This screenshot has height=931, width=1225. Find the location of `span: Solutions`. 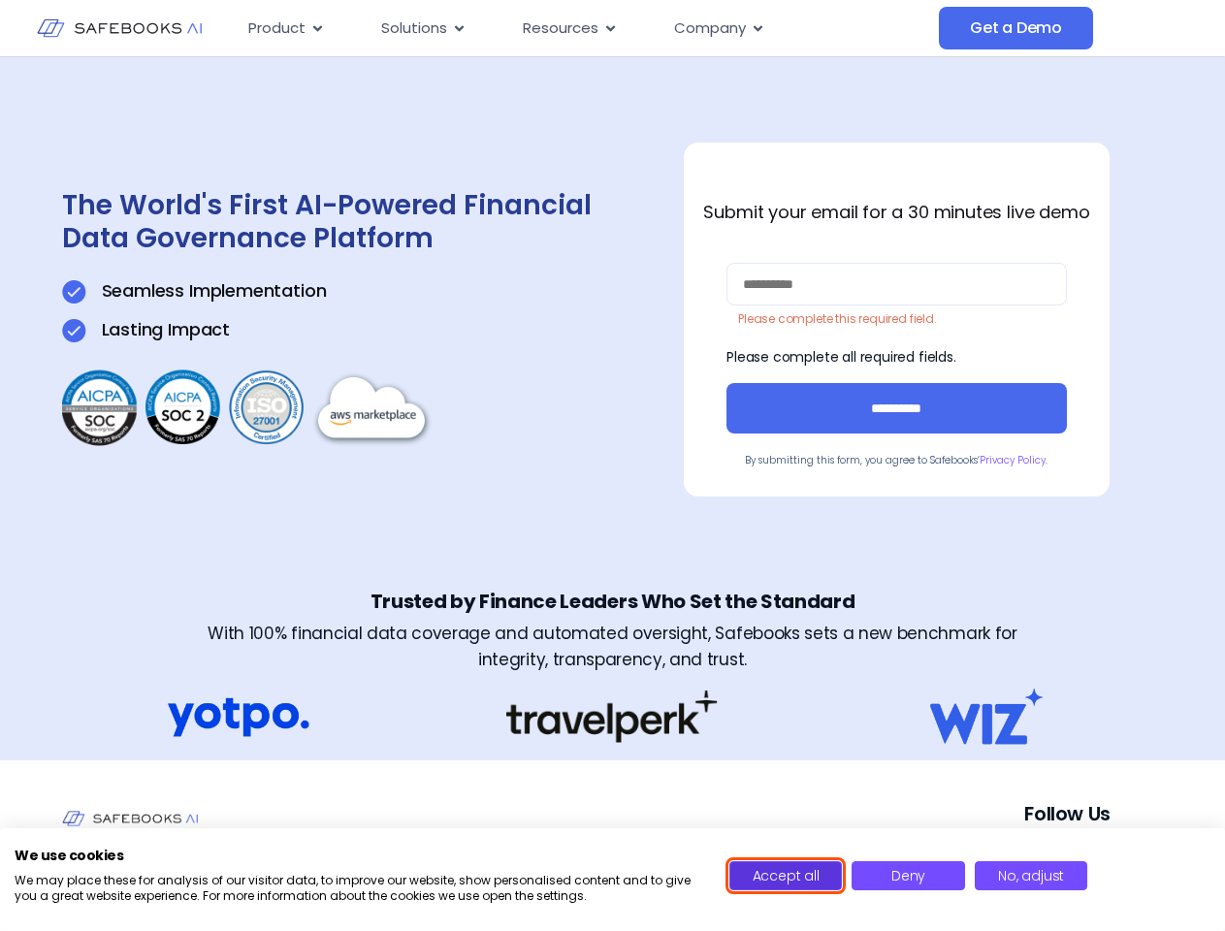

span: Solutions is located at coordinates (414, 28).